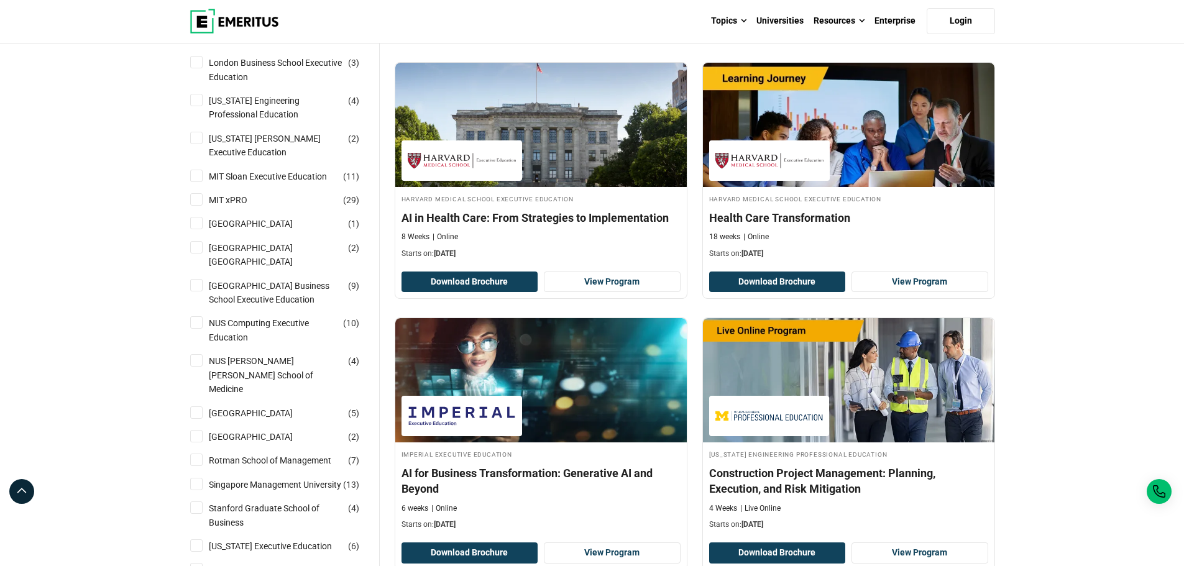 This screenshot has height=566, width=1184. I want to click on h4: Imperial Executive Education, so click(541, 454).